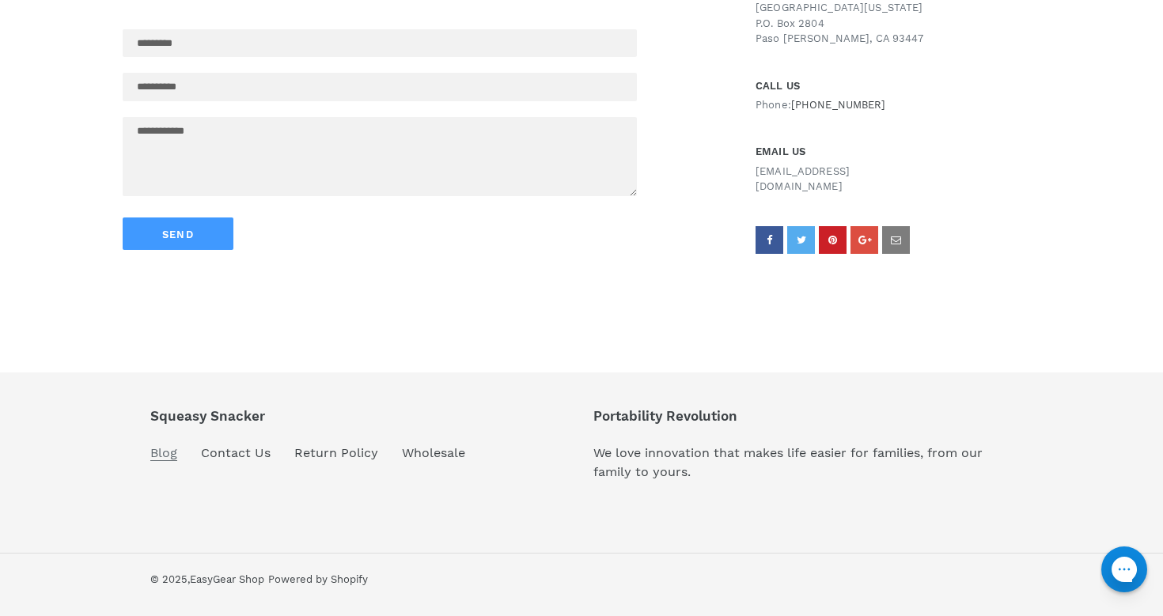 The width and height of the screenshot is (1163, 616). Describe the element at coordinates (236, 452) in the screenshot. I see `a: Contact Us` at that location.